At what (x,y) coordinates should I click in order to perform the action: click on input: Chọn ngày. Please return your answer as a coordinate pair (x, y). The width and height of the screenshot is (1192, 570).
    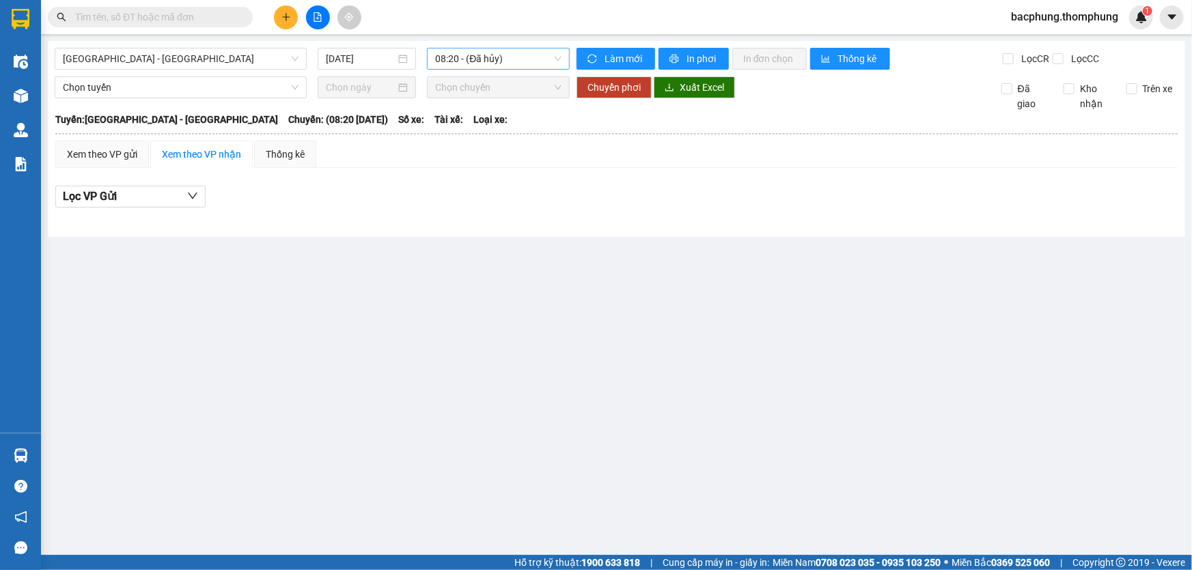
    Looking at the image, I should click on (361, 87).